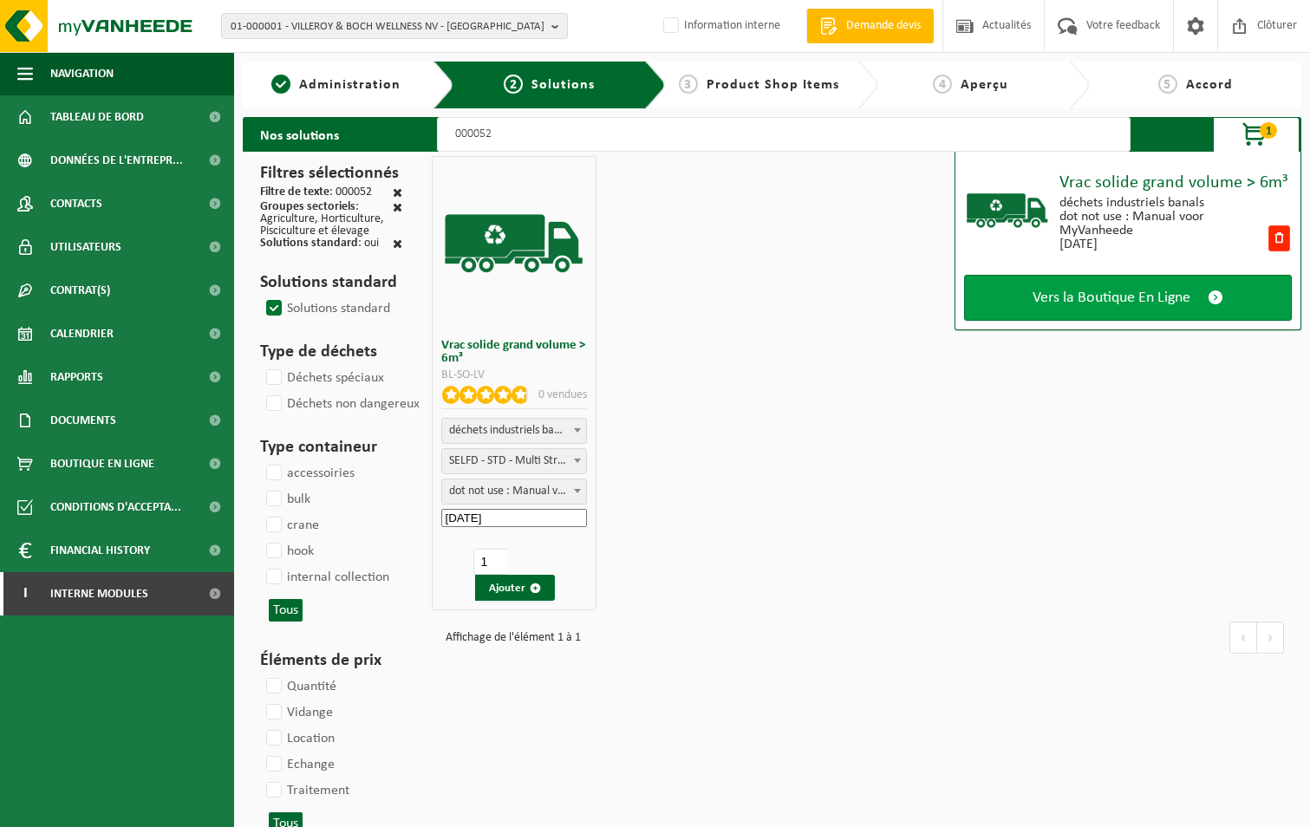  I want to click on span: Rapports, so click(76, 377).